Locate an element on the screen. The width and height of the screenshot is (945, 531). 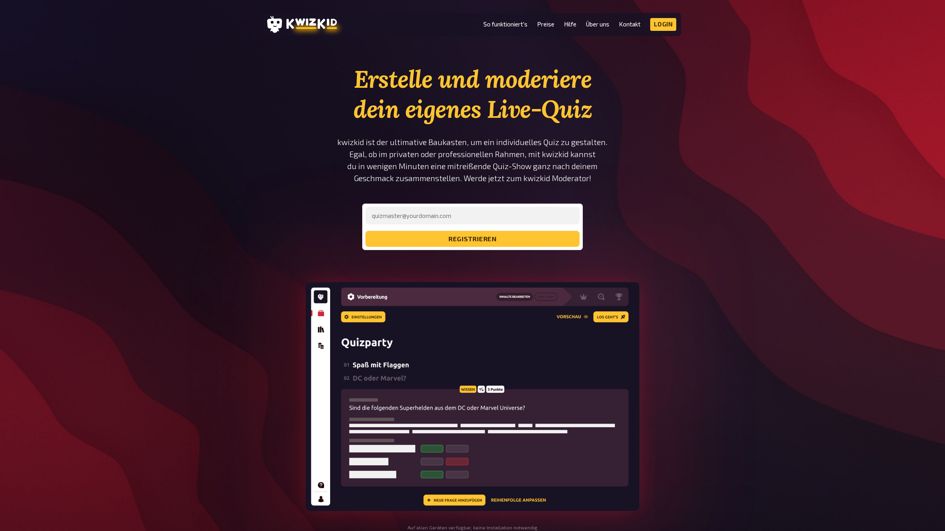
h1: Erstelle und moderiere dein eigenes Live-Quiz is located at coordinates (472, 94).